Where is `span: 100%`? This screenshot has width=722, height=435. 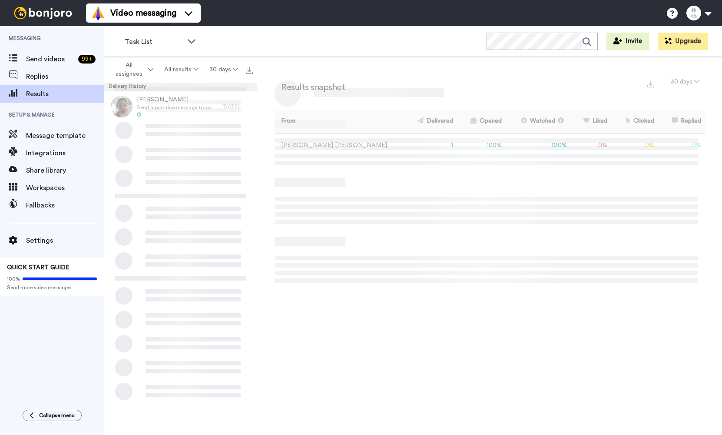 span: 100% is located at coordinates (13, 279).